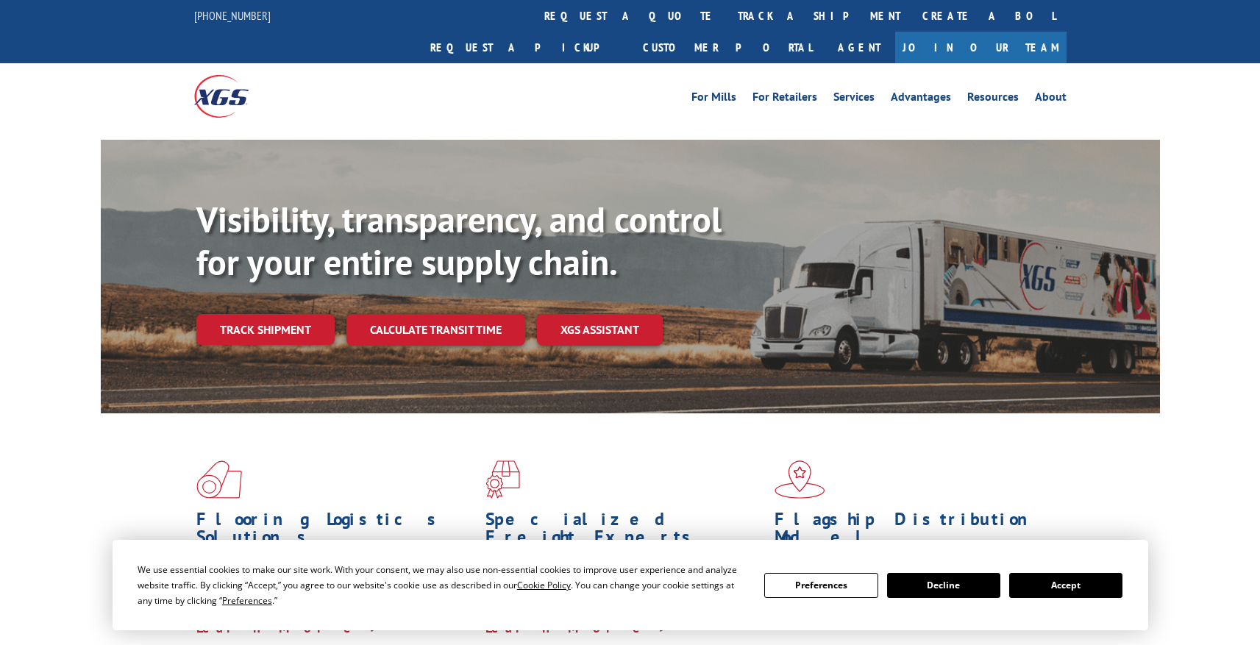  What do you see at coordinates (944, 585) in the screenshot?
I see `button: Decline` at bounding box center [944, 585].